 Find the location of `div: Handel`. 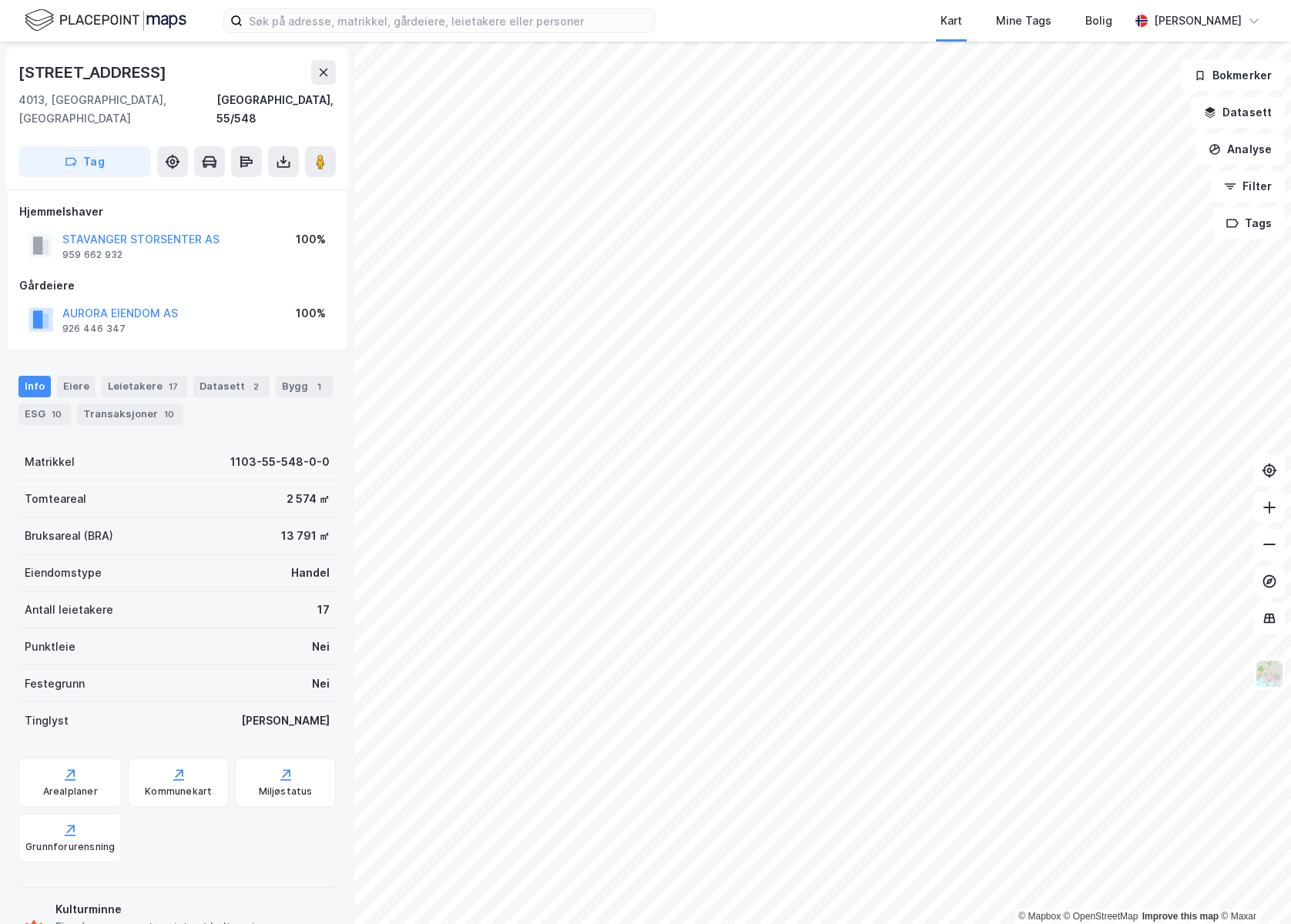

div: Handel is located at coordinates (310, 574).